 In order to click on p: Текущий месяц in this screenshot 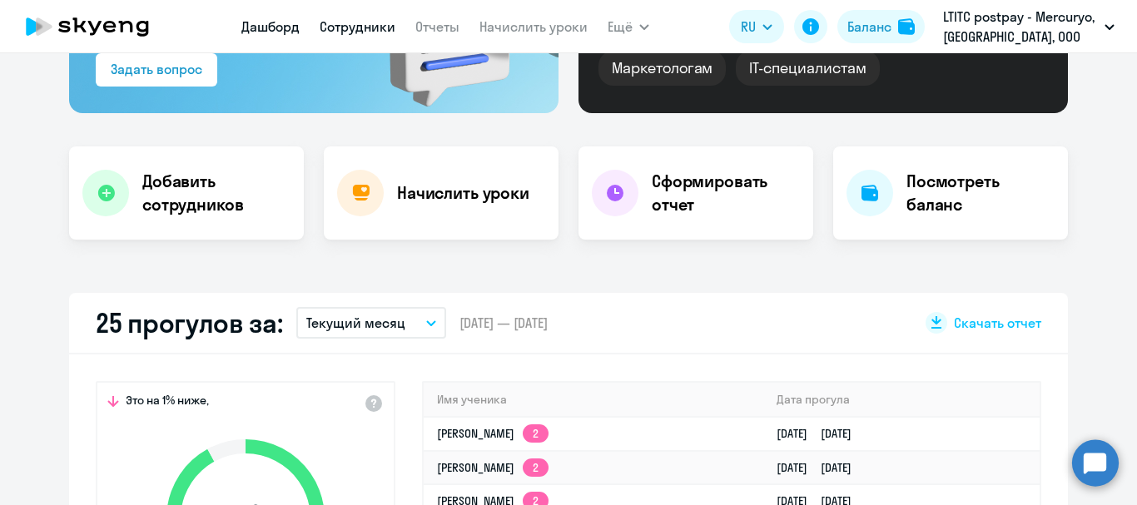, I will do `click(356, 323)`.